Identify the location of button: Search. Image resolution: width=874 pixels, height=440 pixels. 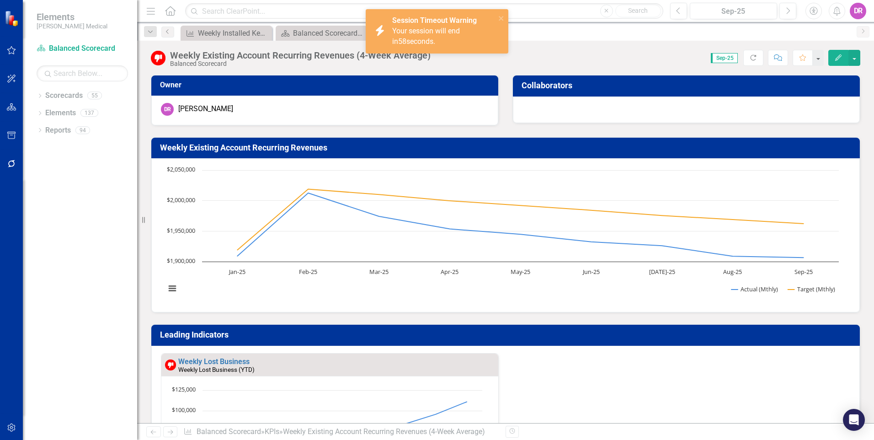
(638, 11).